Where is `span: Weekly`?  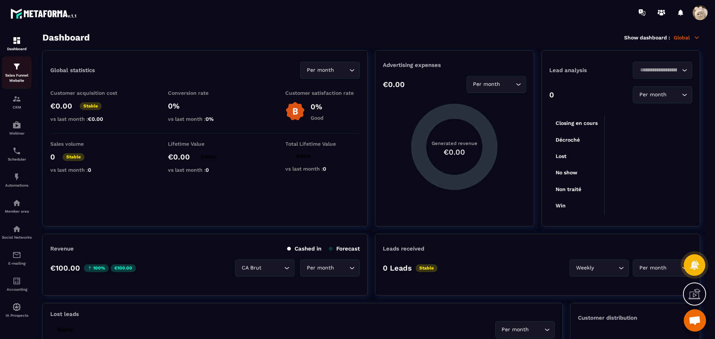
span: Weekly is located at coordinates (584, 268).